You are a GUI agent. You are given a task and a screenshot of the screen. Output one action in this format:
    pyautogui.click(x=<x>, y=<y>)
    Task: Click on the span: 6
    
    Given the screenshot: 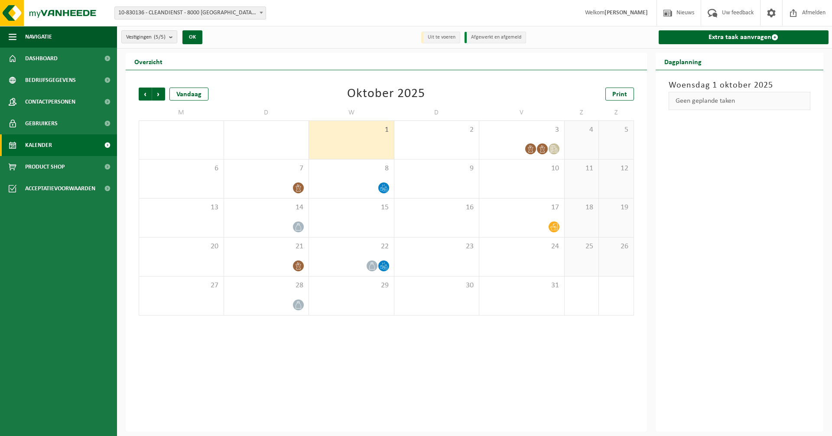 What is the action you would take?
    pyautogui.click(x=181, y=169)
    